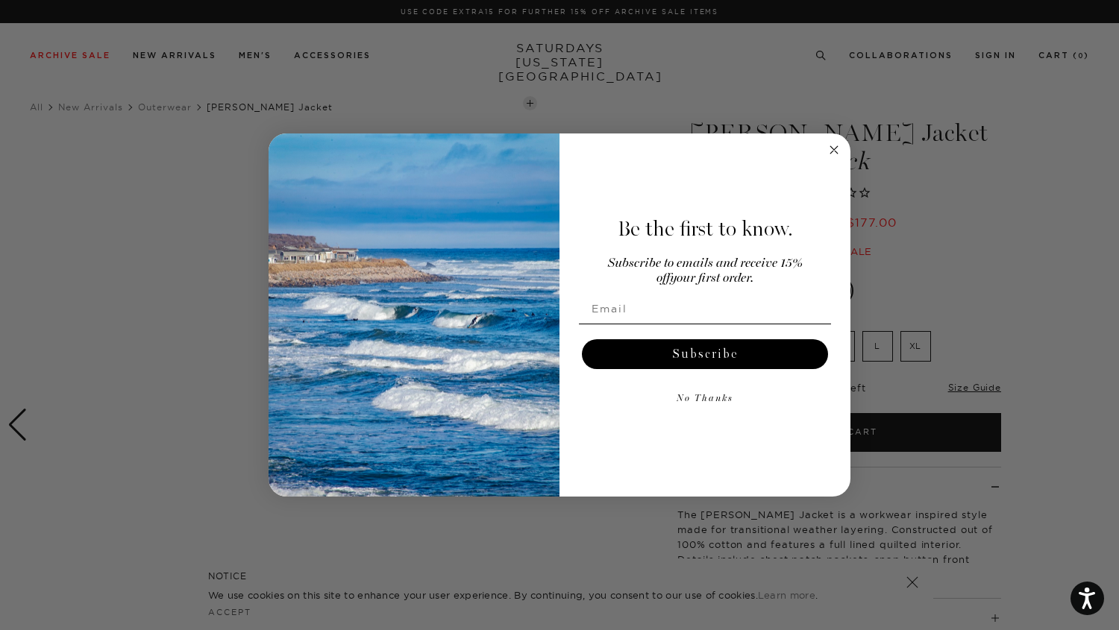  Describe the element at coordinates (663, 278) in the screenshot. I see `span: off` at that location.